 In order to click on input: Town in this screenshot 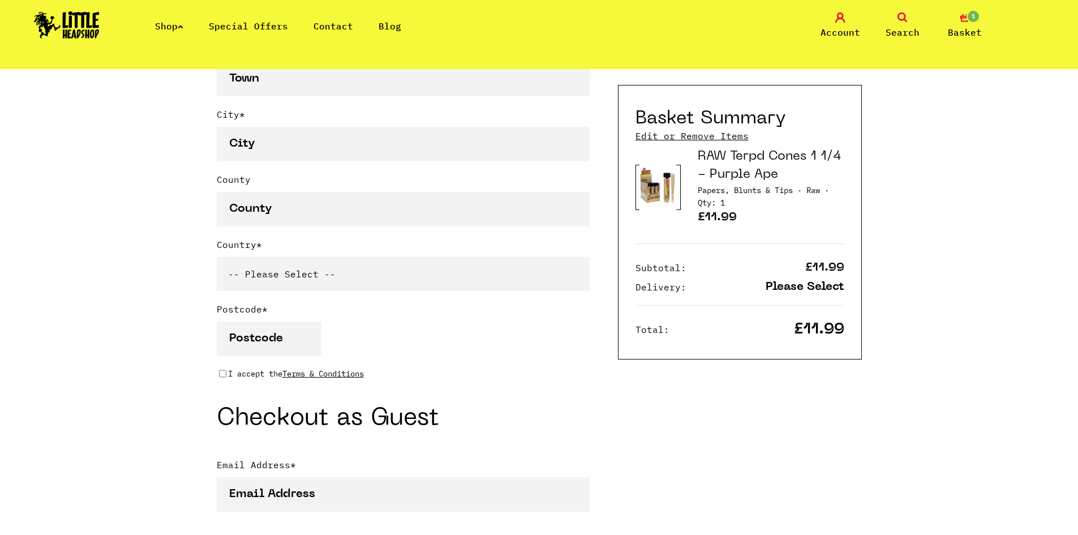, I will do `click(403, 79)`.